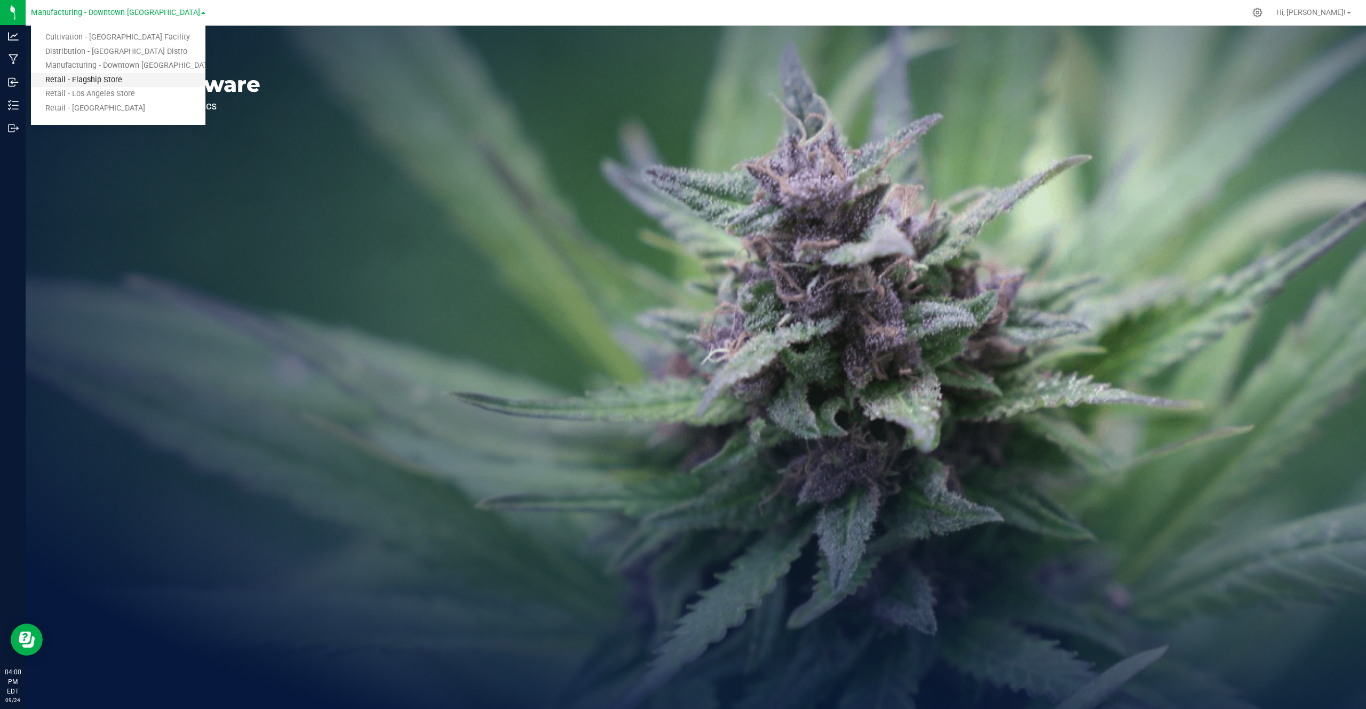 Image resolution: width=1366 pixels, height=709 pixels. Describe the element at coordinates (13, 105) in the screenshot. I see `inline-svg: Inventory` at that location.